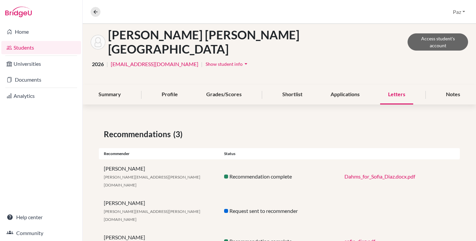 This screenshot has width=476, height=241. I want to click on div: Recommendation complete, so click(279, 176).